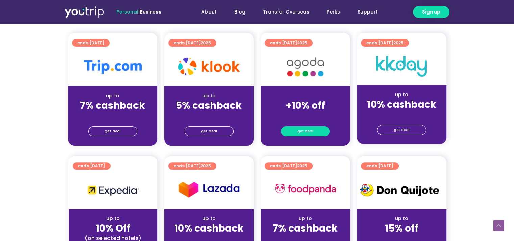 This screenshot has height=241, width=514. What do you see at coordinates (286, 12) in the screenshot?
I see `a: Transfer Overseas` at bounding box center [286, 12].